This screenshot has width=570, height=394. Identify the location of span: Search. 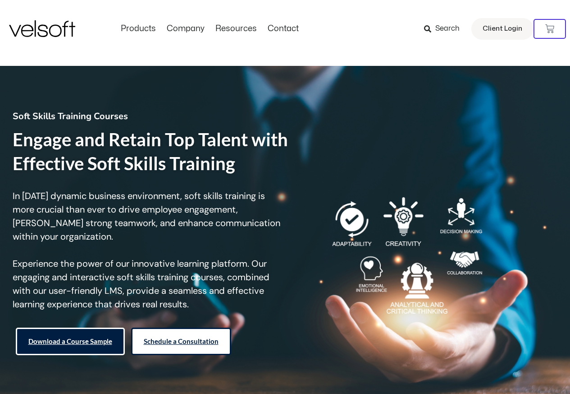
(448, 29).